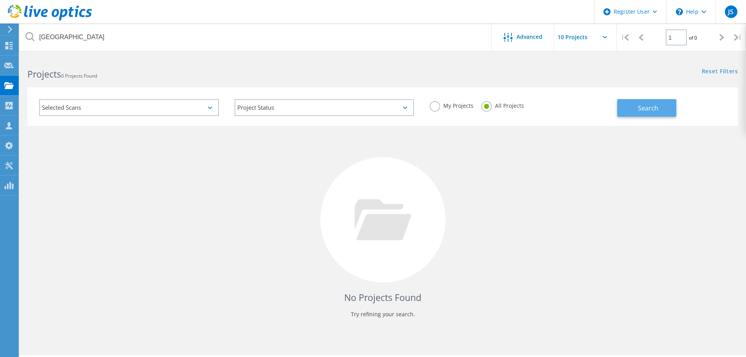 This screenshot has width=746, height=357. Describe the element at coordinates (679, 12) in the screenshot. I see `svg: \n` at that location.